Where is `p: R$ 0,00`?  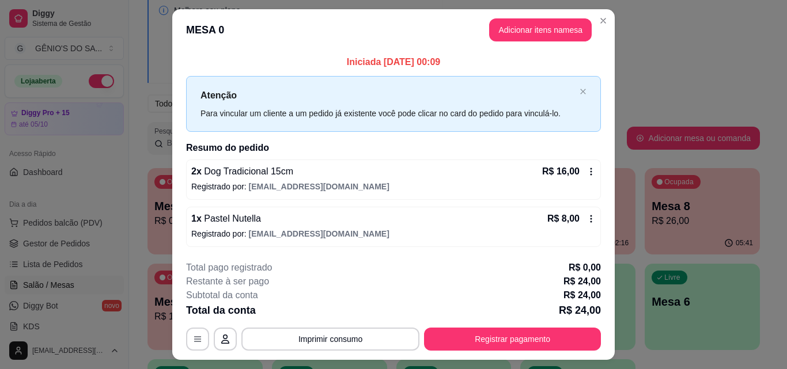 p: R$ 0,00 is located at coordinates (585, 268).